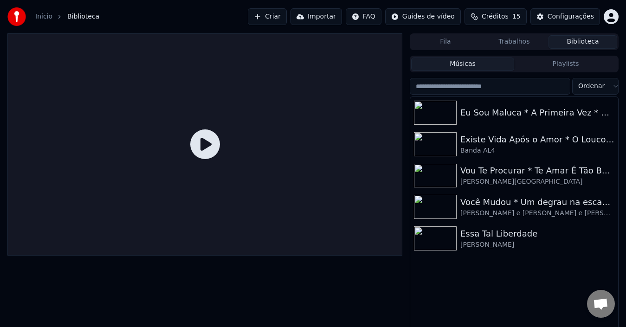 This screenshot has width=626, height=327. I want to click on a: Bate-papo aberto, so click(600, 304).